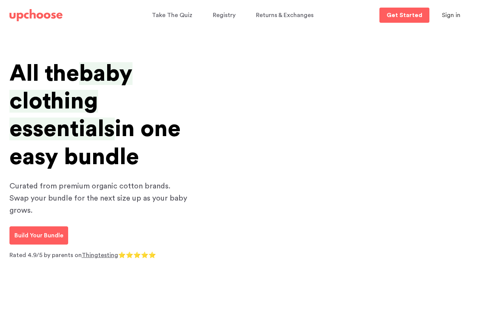  What do you see at coordinates (451, 15) in the screenshot?
I see `span: Sign in` at bounding box center [451, 15].